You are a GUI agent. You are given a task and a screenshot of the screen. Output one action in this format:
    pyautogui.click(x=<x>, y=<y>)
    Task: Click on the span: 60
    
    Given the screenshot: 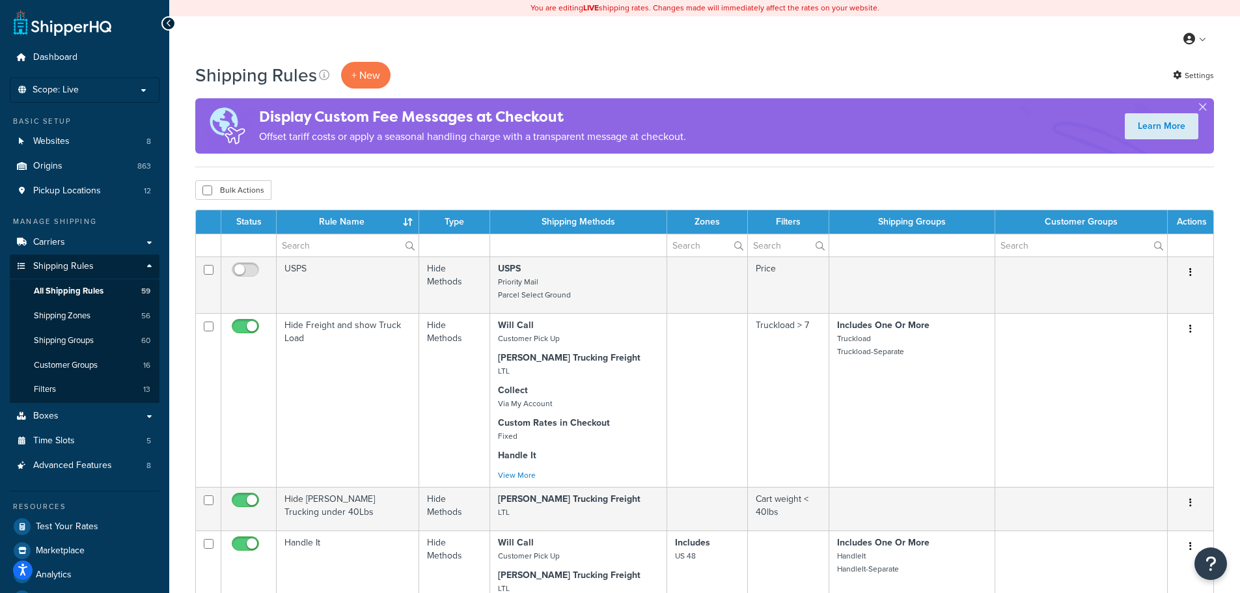 What is the action you would take?
    pyautogui.click(x=146, y=340)
    